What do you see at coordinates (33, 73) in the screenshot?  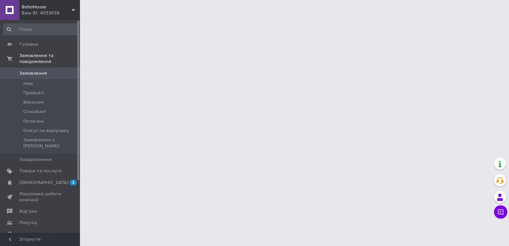 I see `span: Замовлення` at bounding box center [33, 73].